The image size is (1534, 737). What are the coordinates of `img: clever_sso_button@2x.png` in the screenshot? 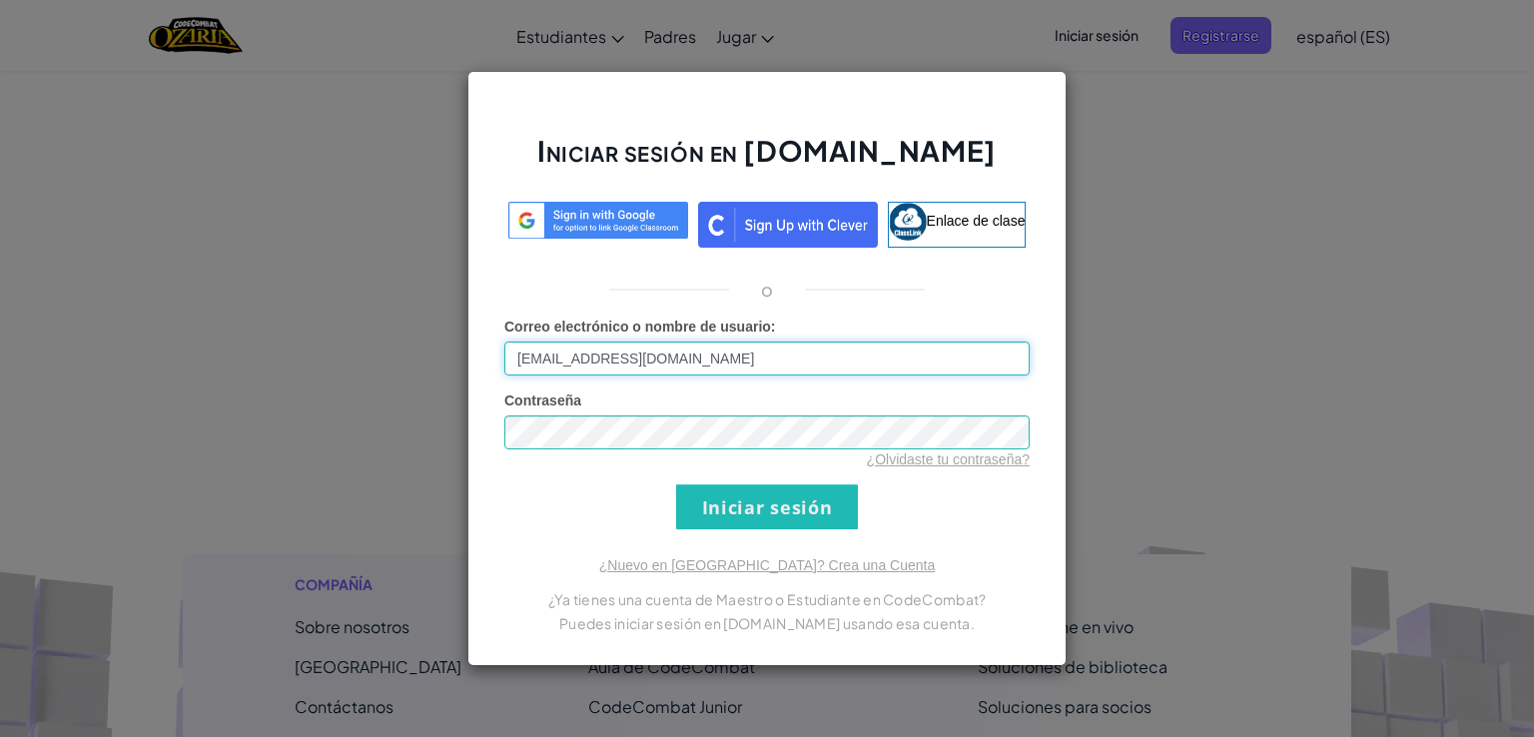 It's located at (788, 225).